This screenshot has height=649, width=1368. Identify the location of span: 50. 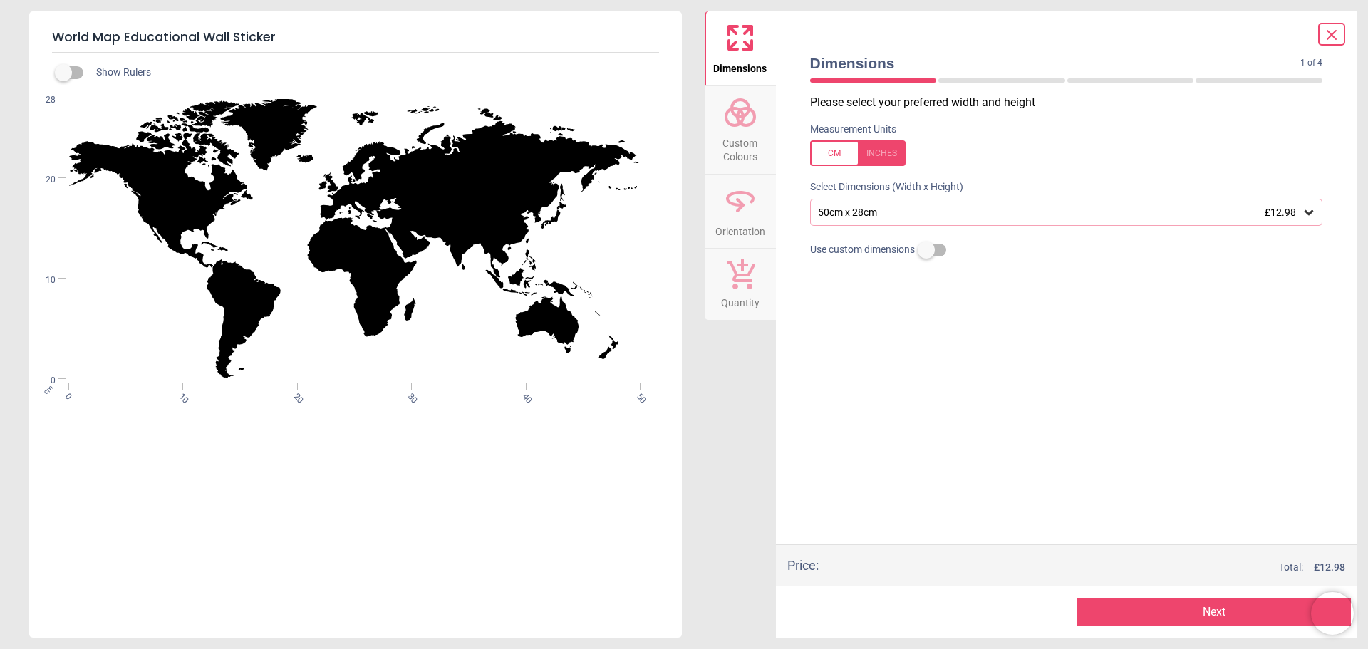
(638, 395).